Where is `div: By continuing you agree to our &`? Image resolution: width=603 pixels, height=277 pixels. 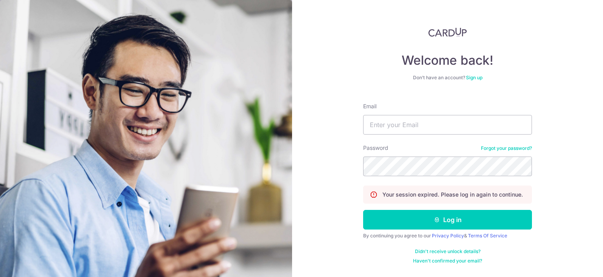
div: By continuing you agree to our & is located at coordinates (448, 236).